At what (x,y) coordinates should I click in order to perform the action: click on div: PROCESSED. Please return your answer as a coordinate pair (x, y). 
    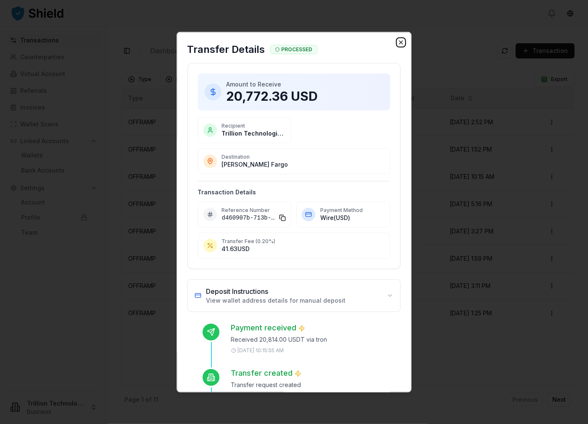
    Looking at the image, I should click on (294, 50).